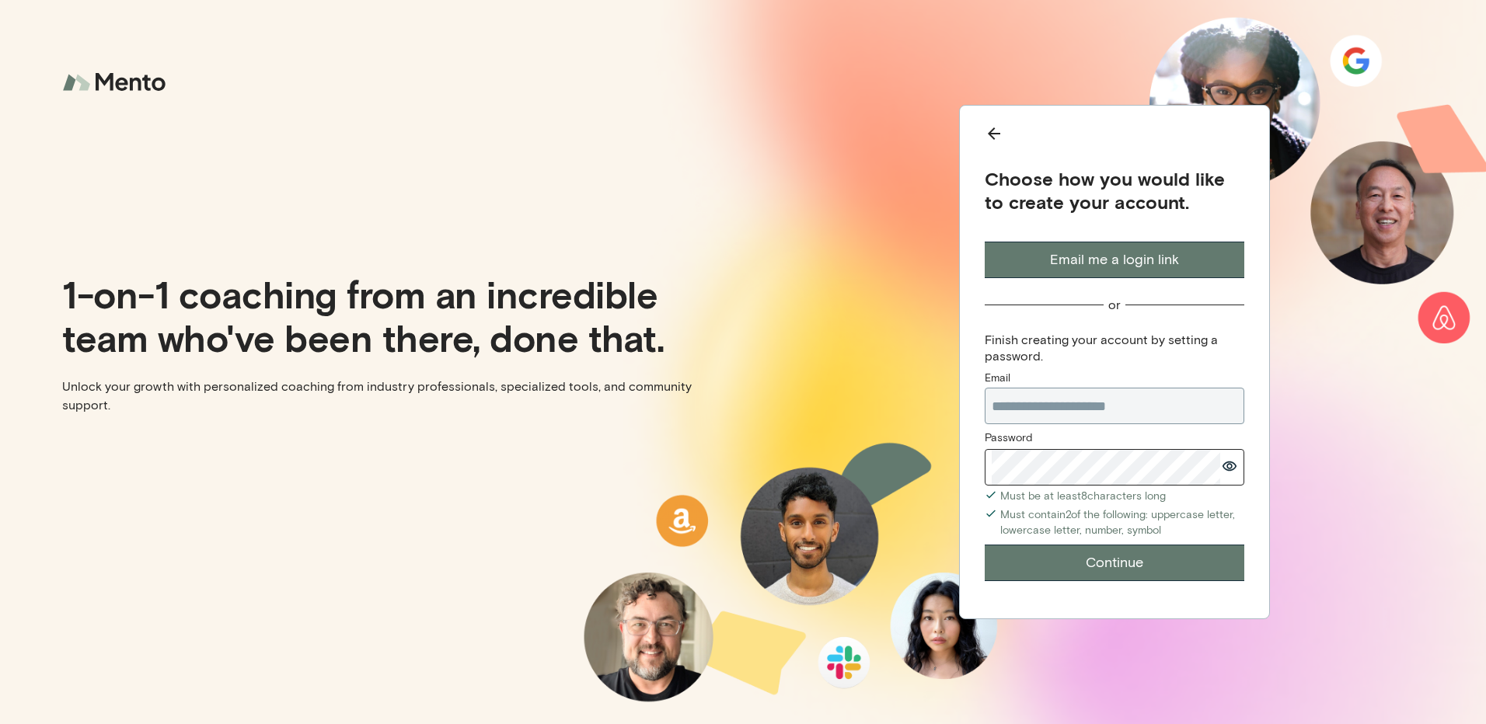 Image resolution: width=1486 pixels, height=724 pixels. What do you see at coordinates (1114, 190) in the screenshot?
I see `div: Choose how you would like to create your account.` at bounding box center [1114, 190].